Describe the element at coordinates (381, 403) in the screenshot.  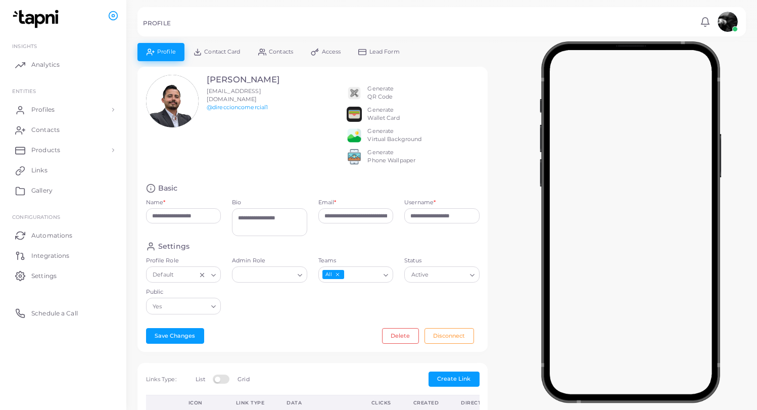
I see `div: Clicks` at that location.